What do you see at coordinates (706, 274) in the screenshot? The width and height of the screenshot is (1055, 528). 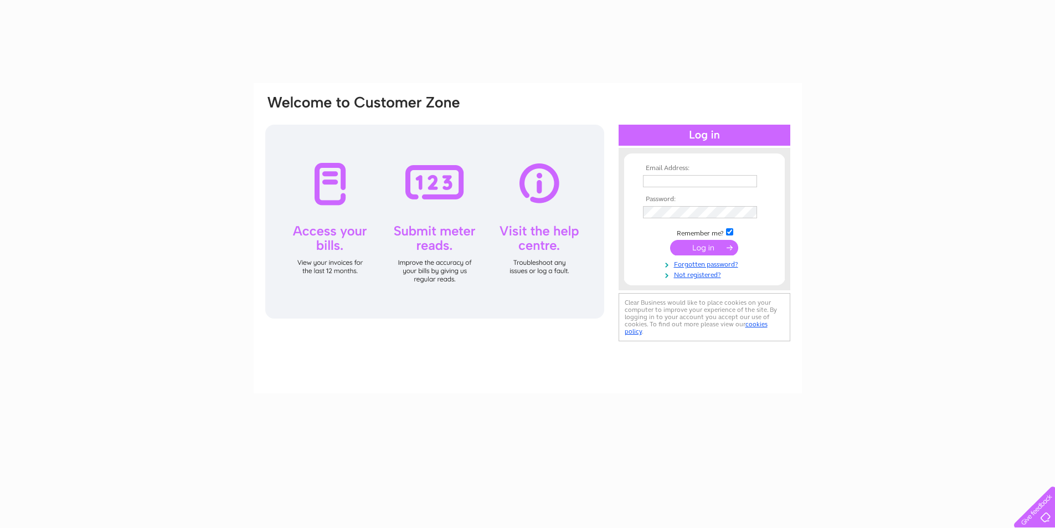 I see `a: Not registered?` at bounding box center [706, 274].